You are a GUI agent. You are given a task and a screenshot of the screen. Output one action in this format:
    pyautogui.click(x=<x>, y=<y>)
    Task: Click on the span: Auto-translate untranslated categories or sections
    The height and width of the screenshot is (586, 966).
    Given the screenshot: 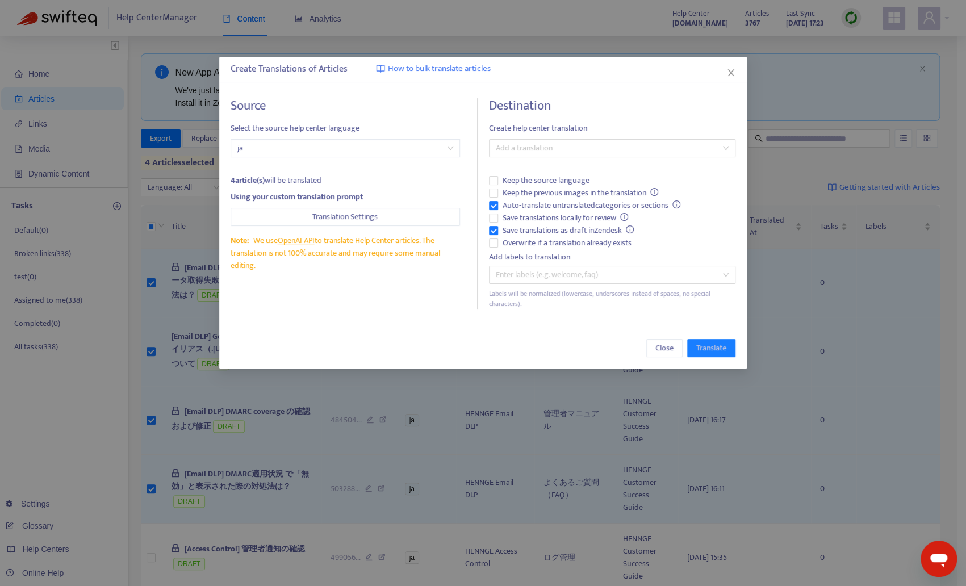 What is the action you would take?
    pyautogui.click(x=592, y=206)
    